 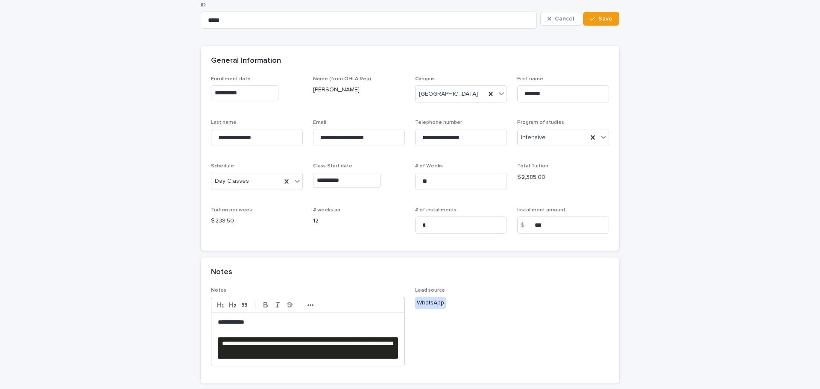 What do you see at coordinates (231, 210) in the screenshot?
I see `span: Tuition per week` at bounding box center [231, 210].